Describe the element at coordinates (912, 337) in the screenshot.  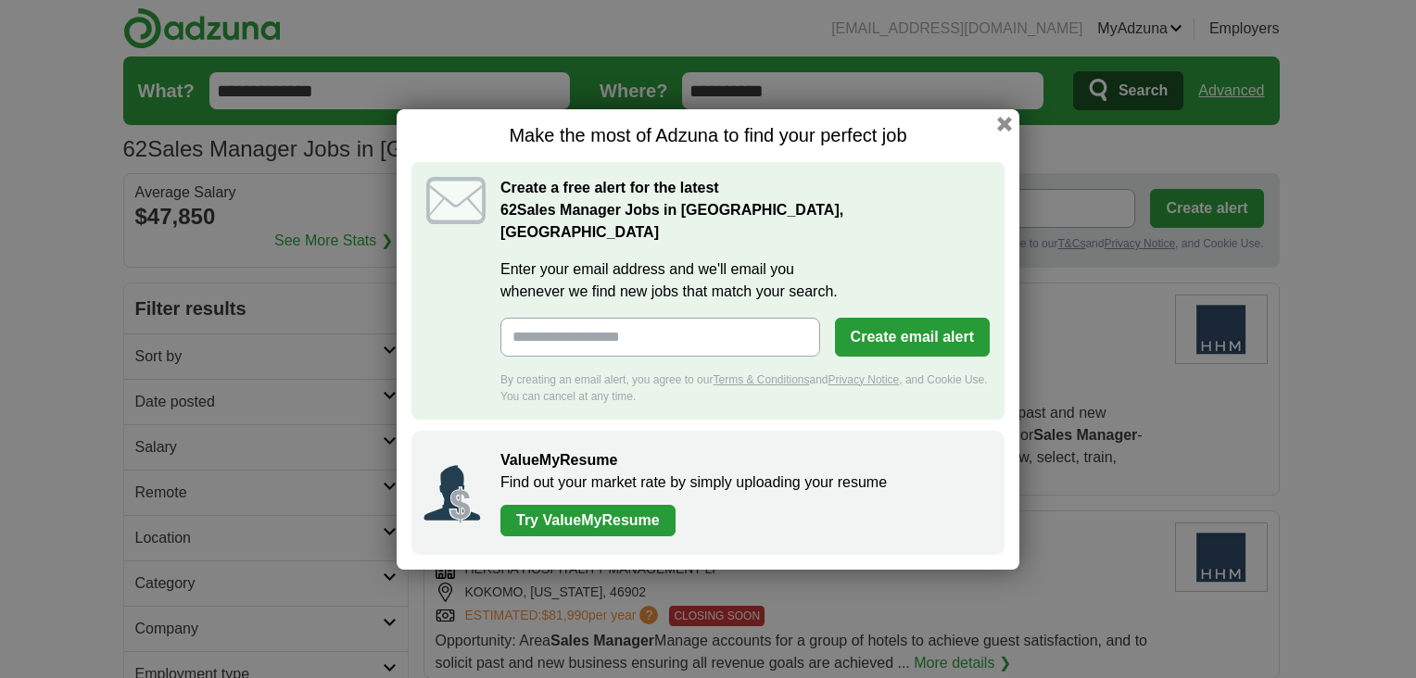
I see `button: Create email alert` at that location.